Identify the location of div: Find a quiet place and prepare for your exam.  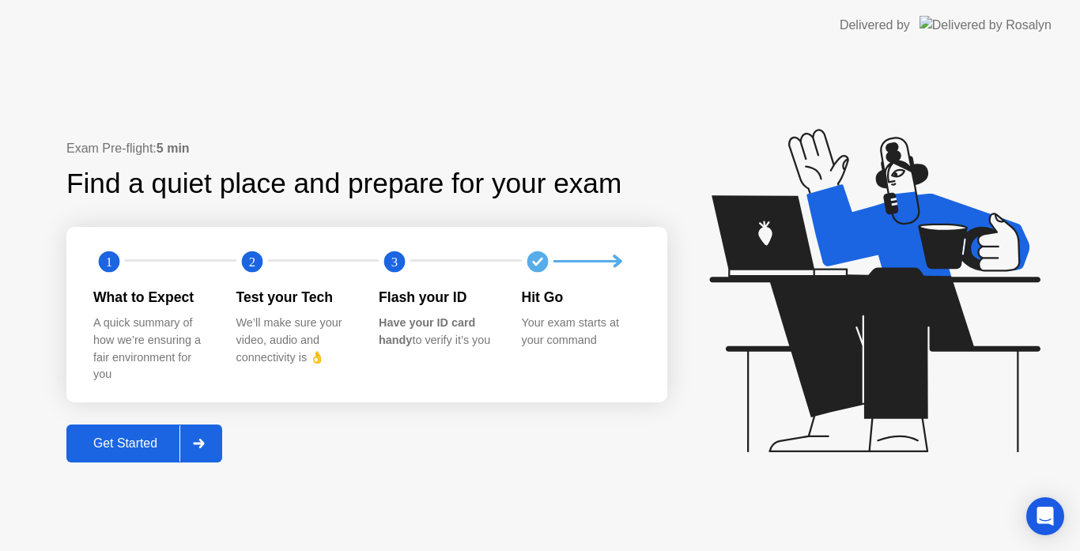
(345, 183).